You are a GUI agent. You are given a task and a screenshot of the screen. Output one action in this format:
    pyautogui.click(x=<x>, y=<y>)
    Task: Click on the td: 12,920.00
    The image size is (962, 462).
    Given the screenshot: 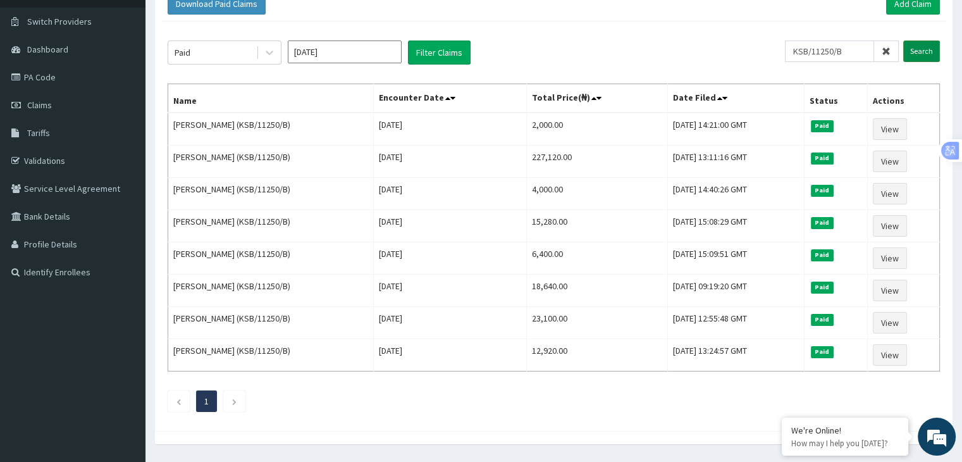 What is the action you would take?
    pyautogui.click(x=597, y=355)
    